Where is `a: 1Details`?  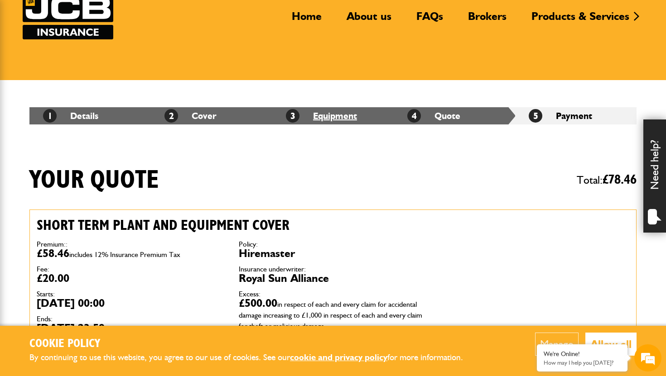 a: 1Details is located at coordinates (71, 116).